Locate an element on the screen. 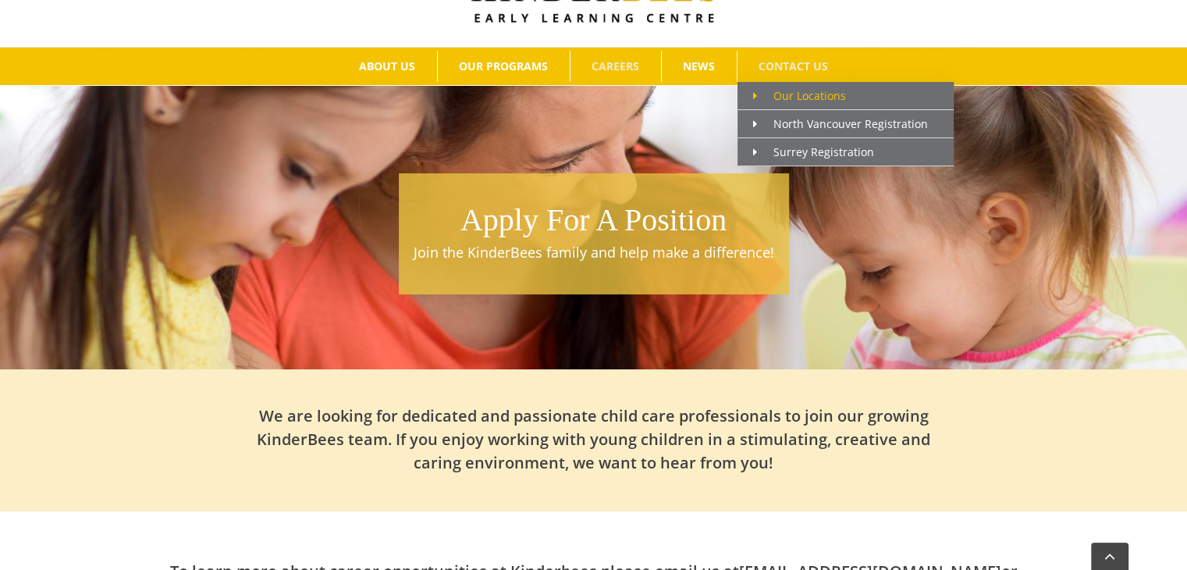 The image size is (1187, 570). a: NEWS is located at coordinates (699, 66).